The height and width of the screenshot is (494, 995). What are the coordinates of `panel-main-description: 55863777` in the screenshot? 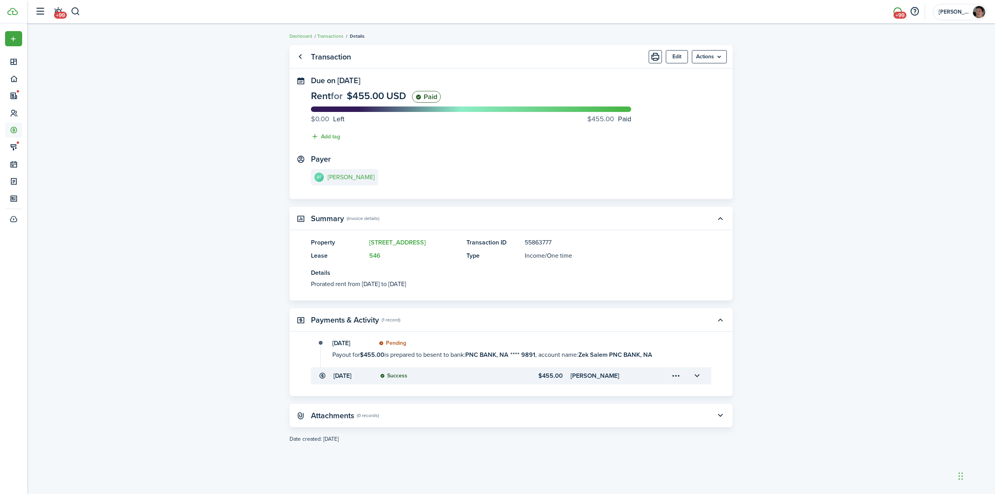 It's located at (607, 243).